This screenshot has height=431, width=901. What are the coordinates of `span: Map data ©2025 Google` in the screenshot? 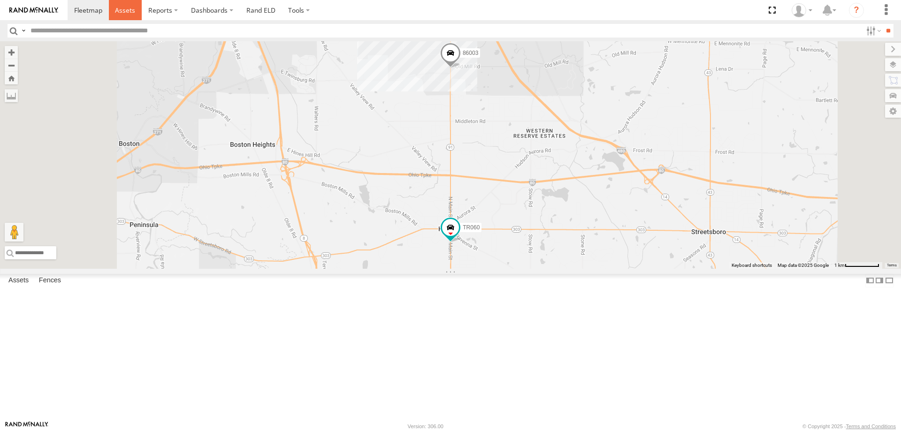 It's located at (803, 265).